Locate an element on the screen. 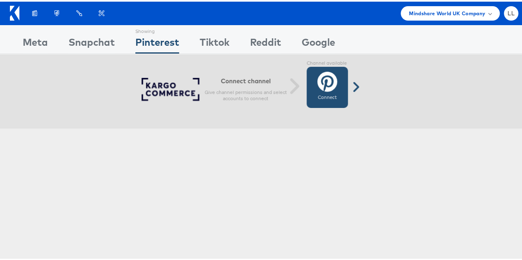 The image size is (522, 260). div: Meta is located at coordinates (35, 42).